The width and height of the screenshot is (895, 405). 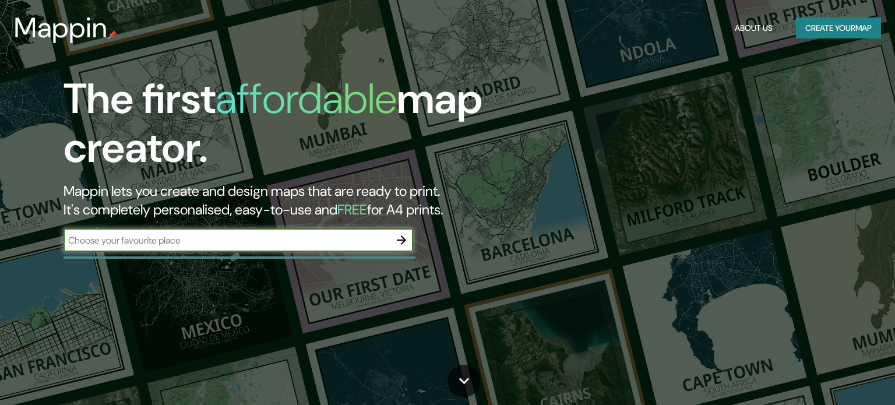 I want to click on h3: Mappin, so click(x=61, y=28).